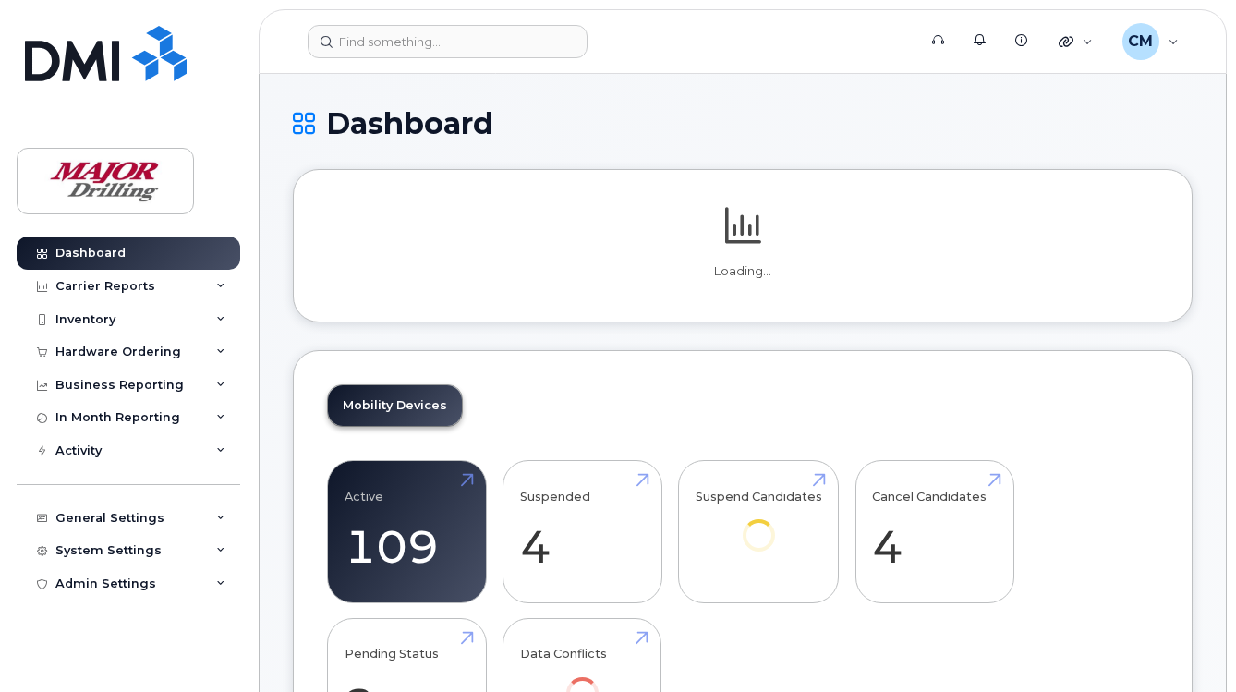 The width and height of the screenshot is (1236, 692). Describe the element at coordinates (759, 524) in the screenshot. I see `a: Suspend Candidates` at that location.